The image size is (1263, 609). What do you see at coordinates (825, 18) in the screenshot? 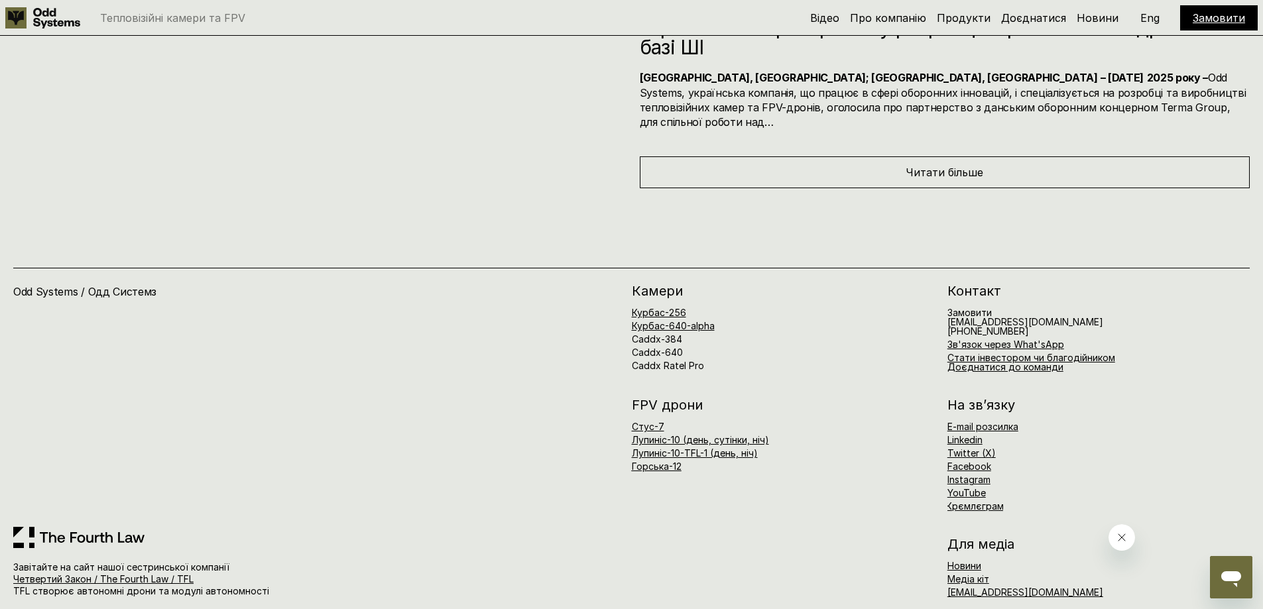
I see `a: Відео` at bounding box center [825, 18].